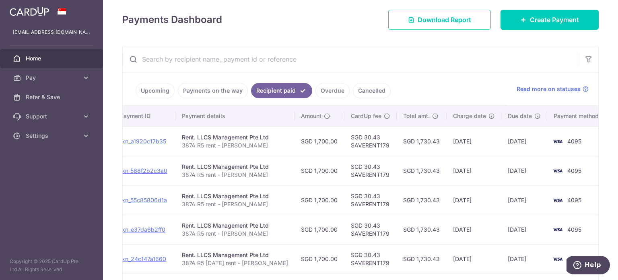 The width and height of the screenshot is (618, 280). Describe the element at coordinates (52, 97) in the screenshot. I see `span: Refer & Save` at that location.